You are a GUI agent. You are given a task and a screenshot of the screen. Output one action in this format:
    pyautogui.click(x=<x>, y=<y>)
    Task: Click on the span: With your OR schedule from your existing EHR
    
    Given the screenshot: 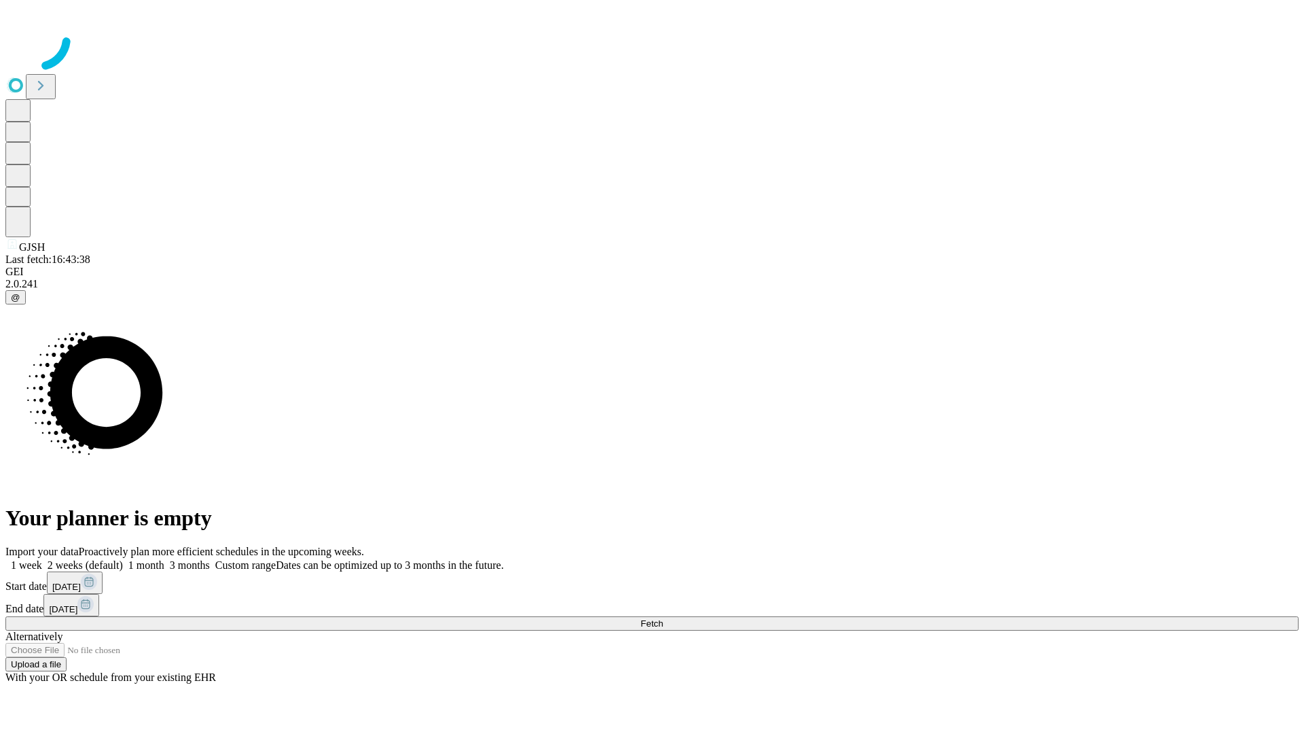 What is the action you would take?
    pyautogui.click(x=111, y=677)
    